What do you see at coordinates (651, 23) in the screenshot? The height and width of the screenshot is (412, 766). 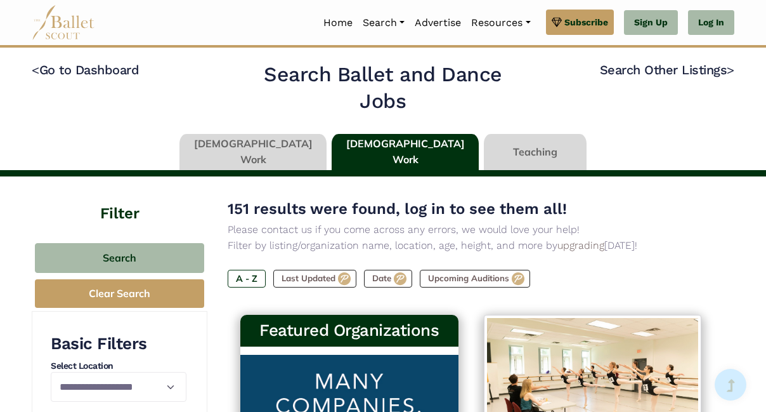 I see `a: Sign Up` at bounding box center [651, 23].